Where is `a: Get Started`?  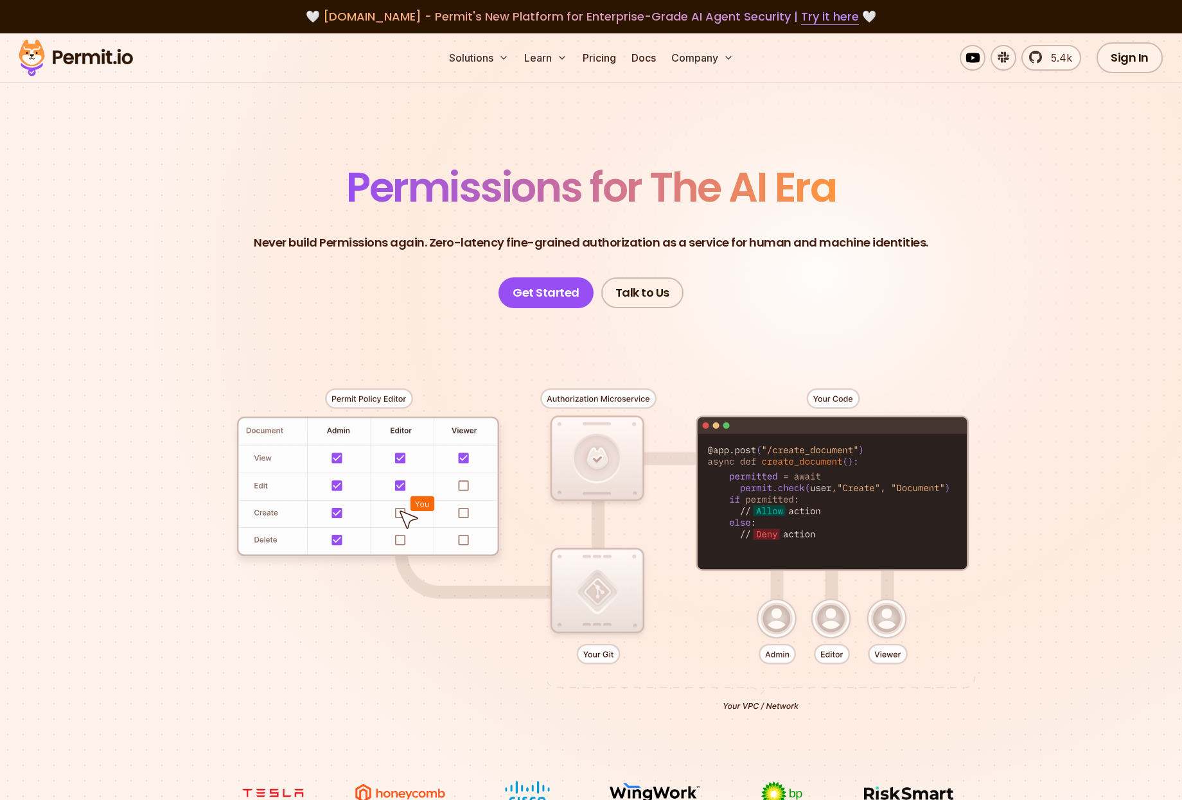 a: Get Started is located at coordinates (546, 293).